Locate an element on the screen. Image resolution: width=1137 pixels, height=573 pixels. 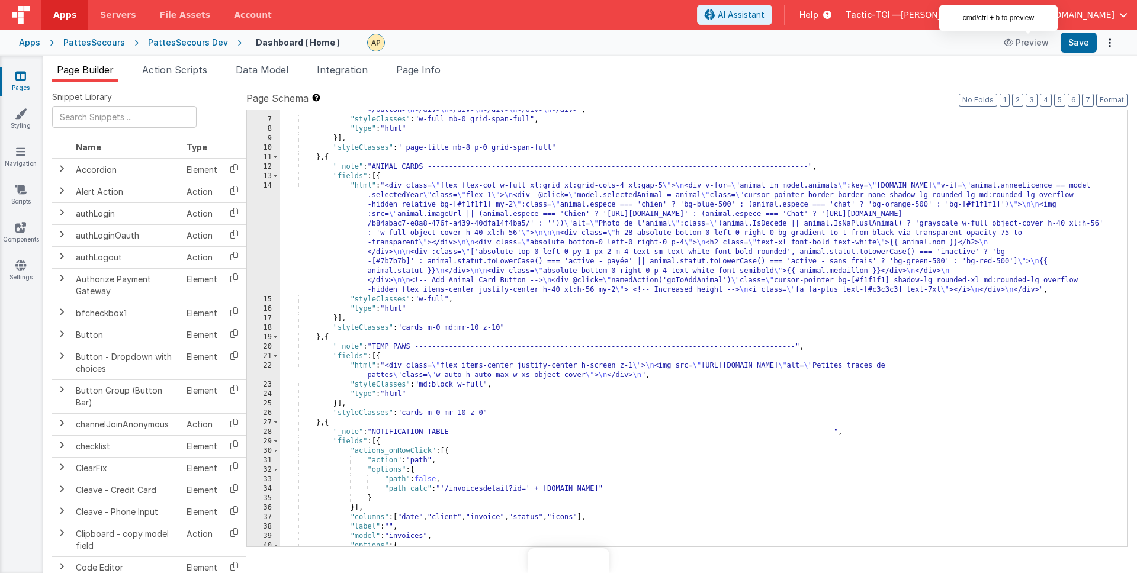
span: Help is located at coordinates (809, 15).